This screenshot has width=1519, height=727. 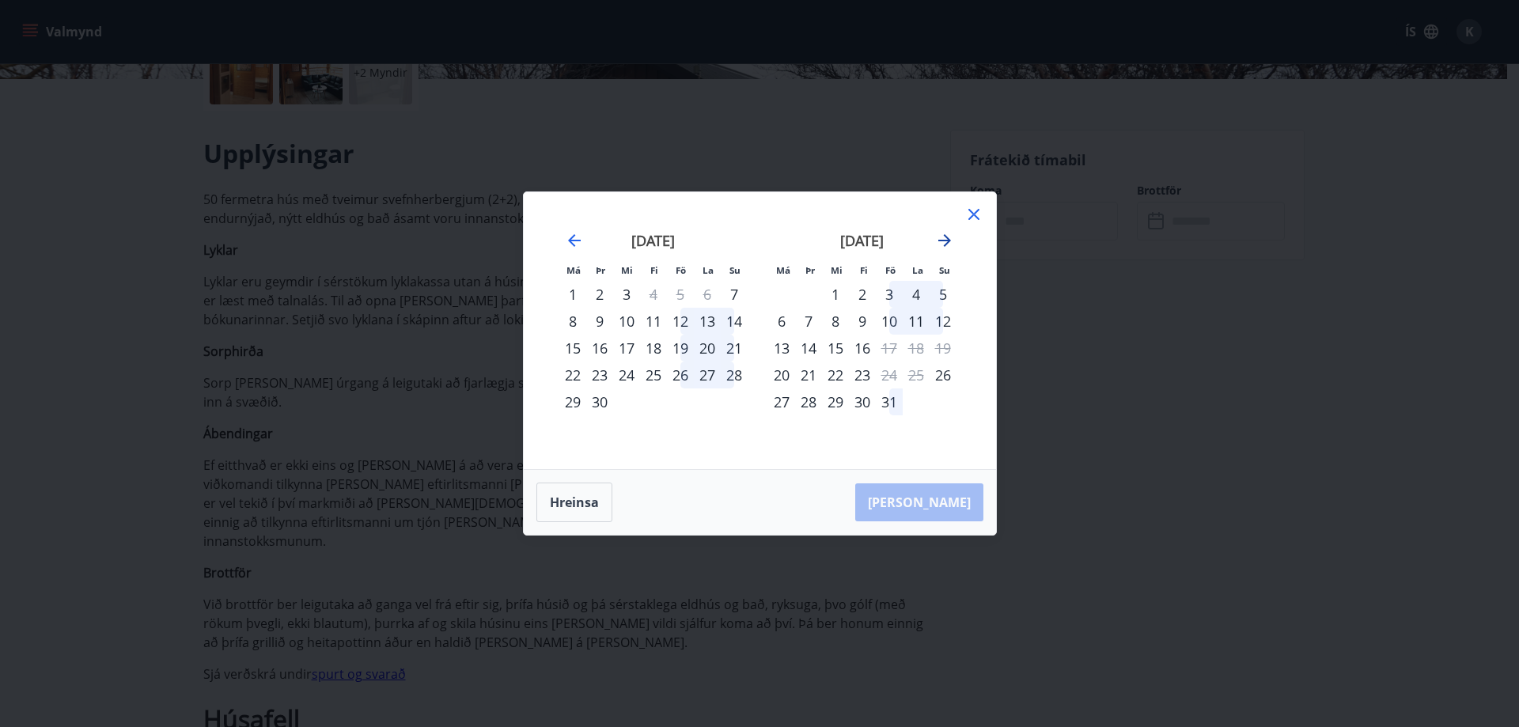 I want to click on td: Choose sunnudagur, 21. september 2025 as your check-in date. It’s available., so click(x=734, y=348).